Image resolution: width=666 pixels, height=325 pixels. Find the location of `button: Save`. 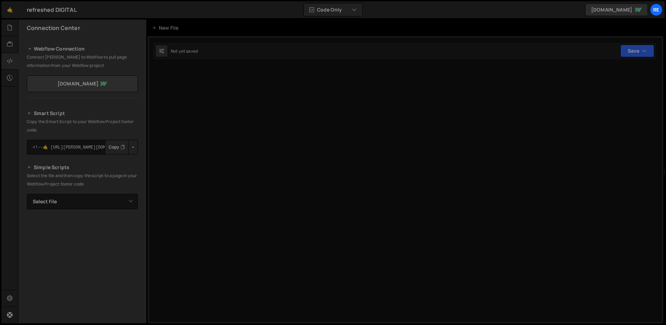

button: Save is located at coordinates (637, 51).